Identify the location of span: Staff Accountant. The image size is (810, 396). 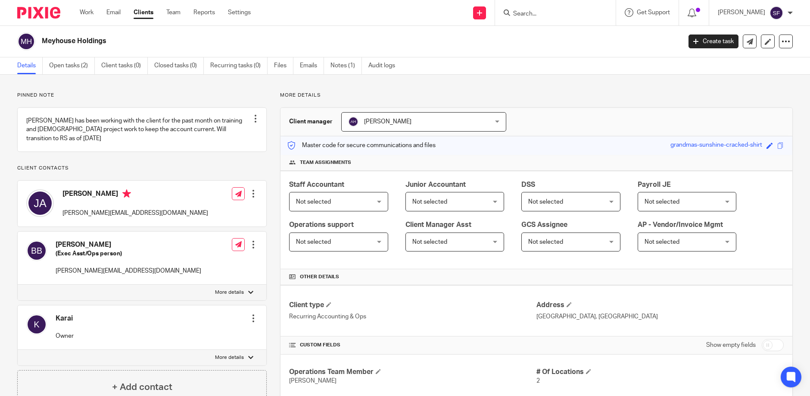
(317, 184).